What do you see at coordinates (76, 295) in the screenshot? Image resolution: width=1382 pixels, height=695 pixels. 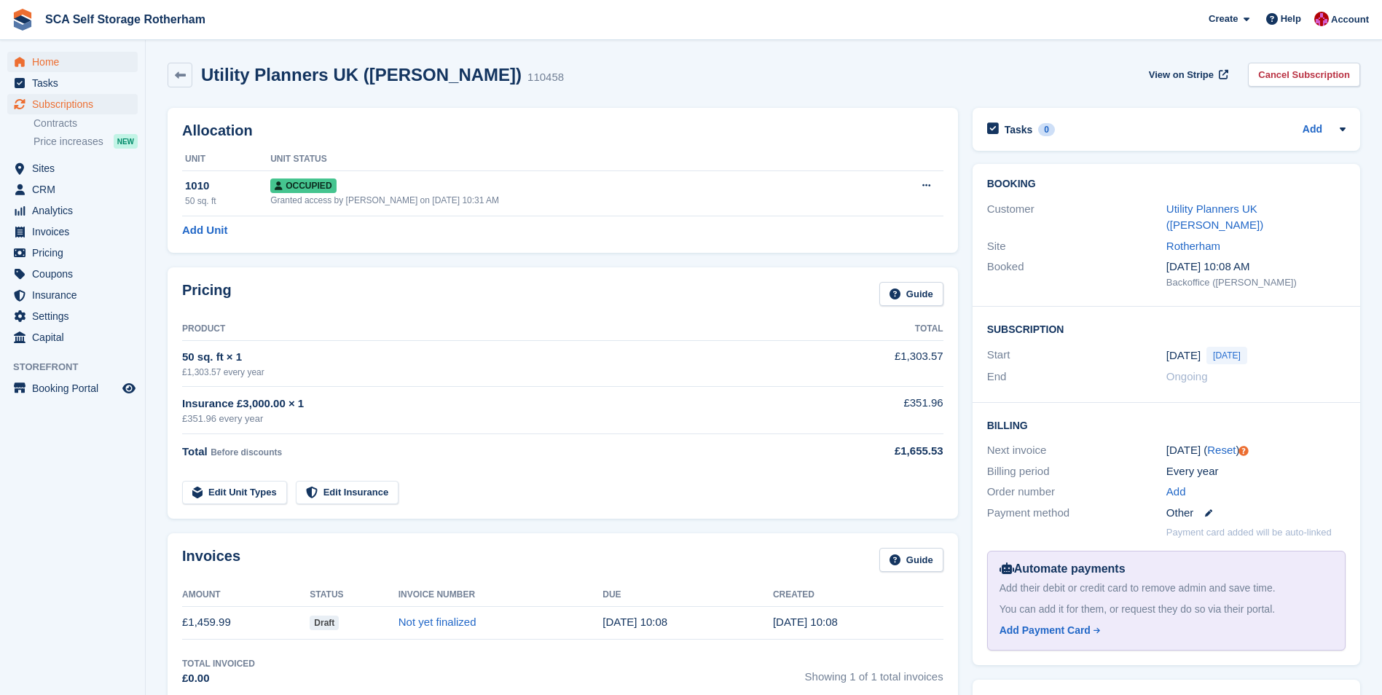 I see `span: Insurance` at bounding box center [76, 295].